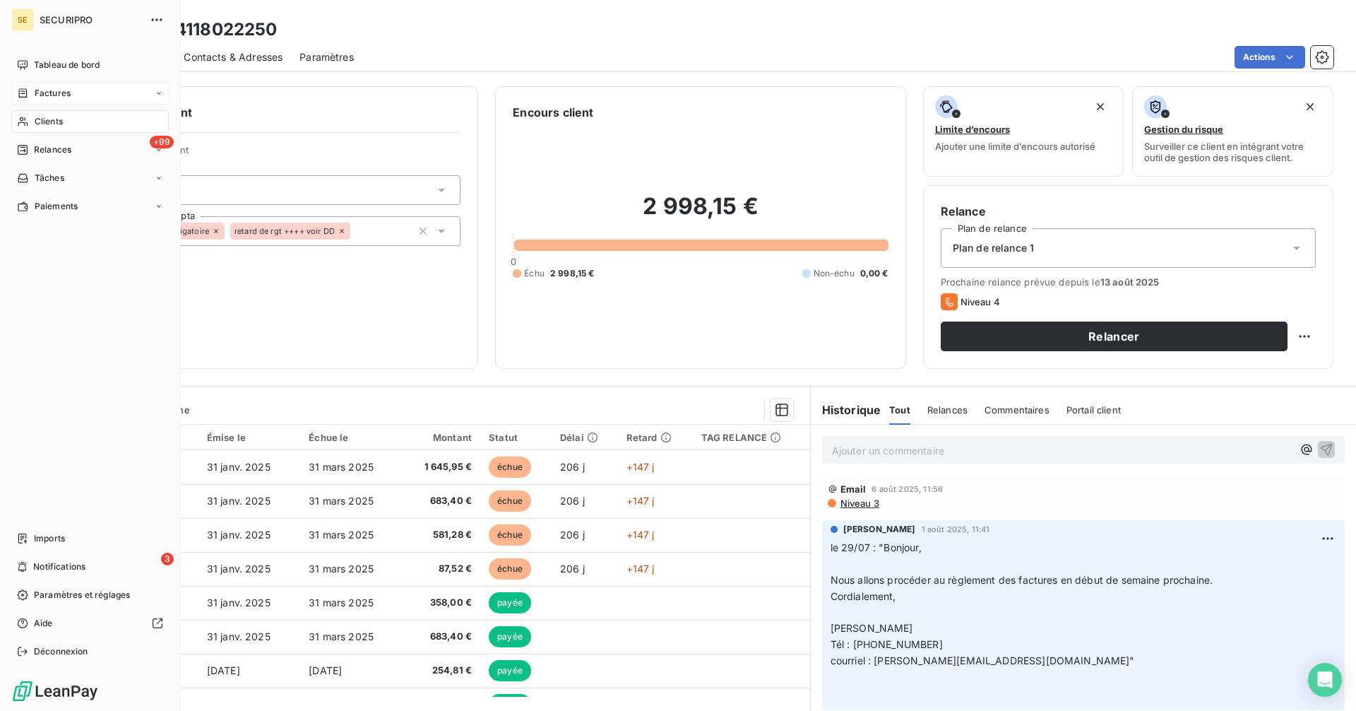  Describe the element at coordinates (167, 559) in the screenshot. I see `span: 3` at that location.